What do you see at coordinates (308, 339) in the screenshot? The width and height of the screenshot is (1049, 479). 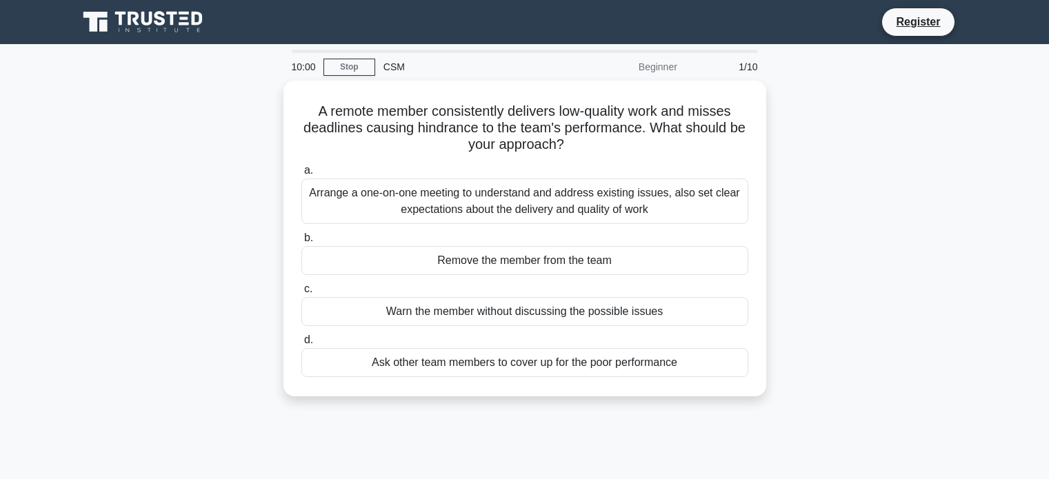 I see `span: d.` at bounding box center [308, 339].